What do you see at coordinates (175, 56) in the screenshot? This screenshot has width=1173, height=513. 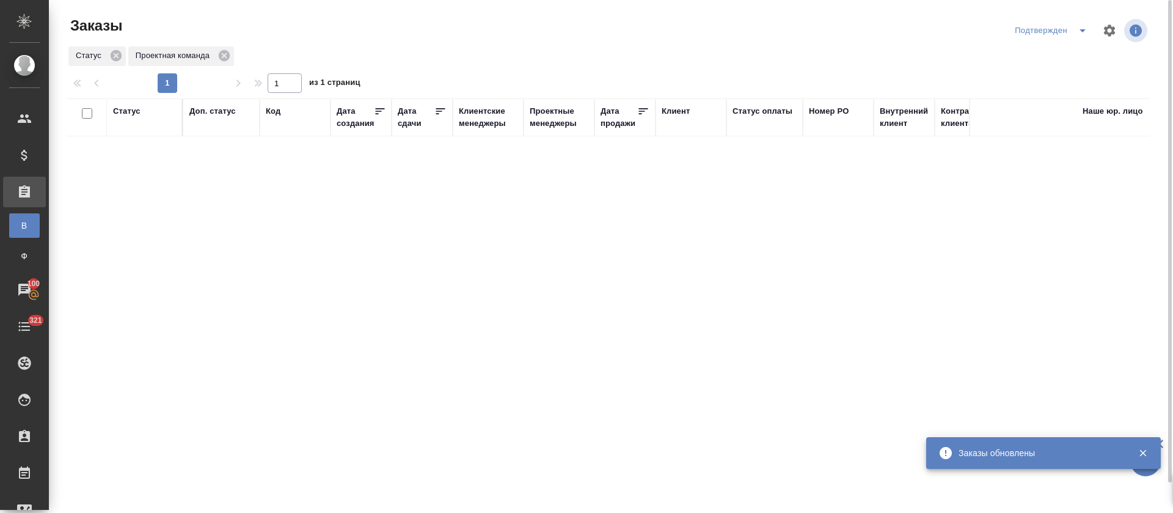 I see `p: Проектная команда` at bounding box center [175, 56].